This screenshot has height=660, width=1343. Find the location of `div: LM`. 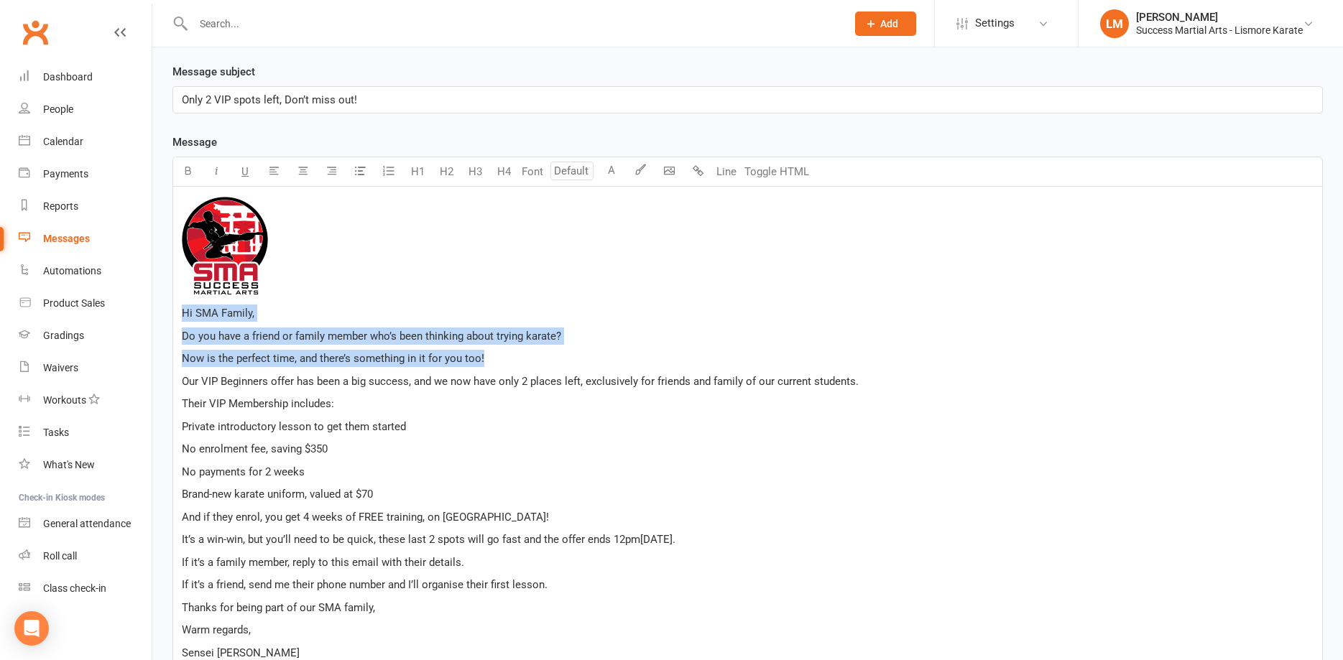

div: LM is located at coordinates (1114, 24).